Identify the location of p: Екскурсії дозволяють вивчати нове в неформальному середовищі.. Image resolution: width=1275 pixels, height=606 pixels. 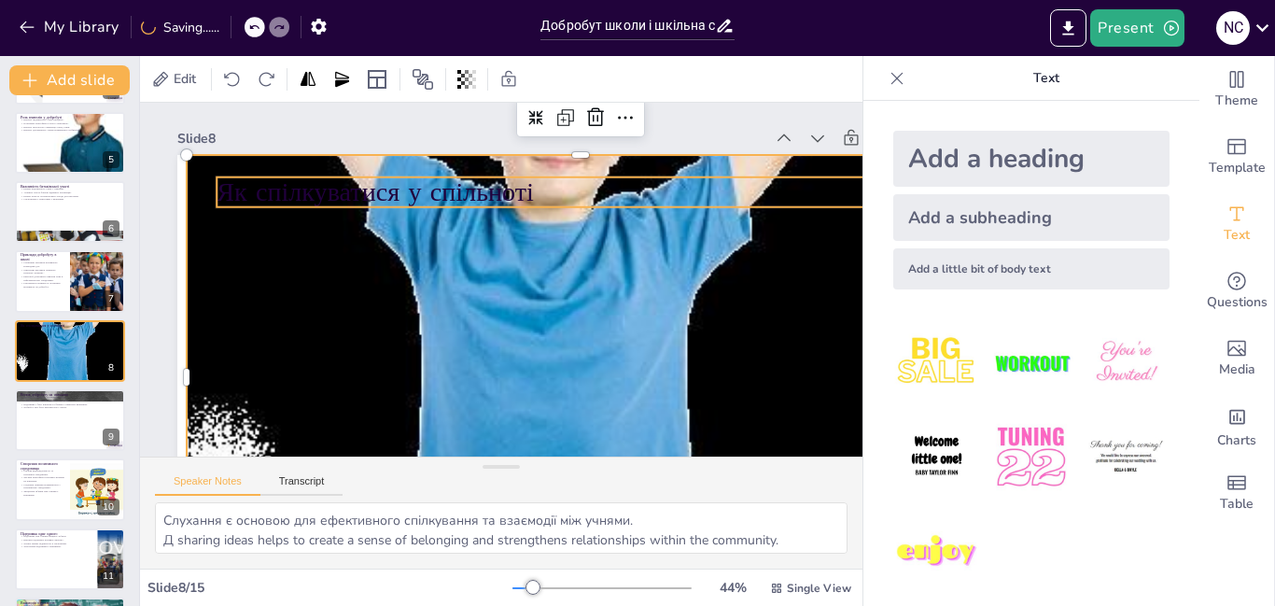
(42, 278).